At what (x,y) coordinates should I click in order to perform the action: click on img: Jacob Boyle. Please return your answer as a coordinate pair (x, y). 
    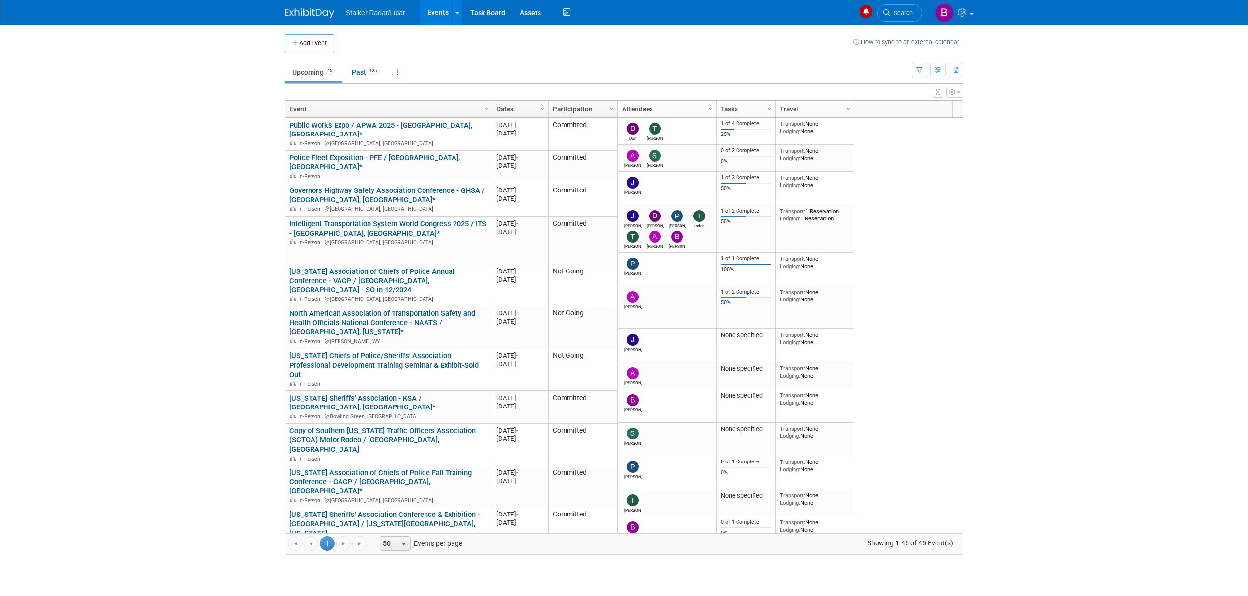
    Looking at the image, I should click on (633, 340).